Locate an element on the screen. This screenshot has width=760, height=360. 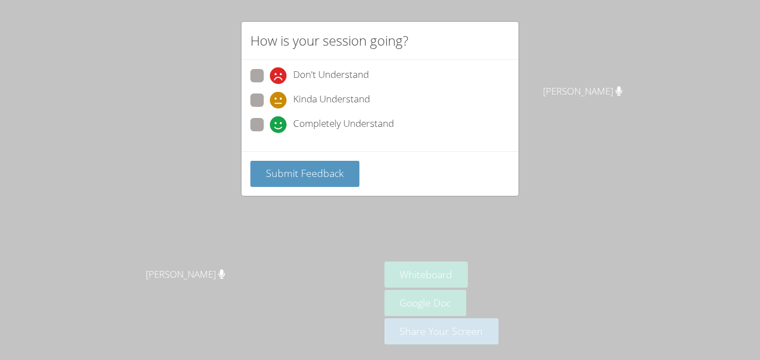
h2: How is your session going? is located at coordinates (329, 41).